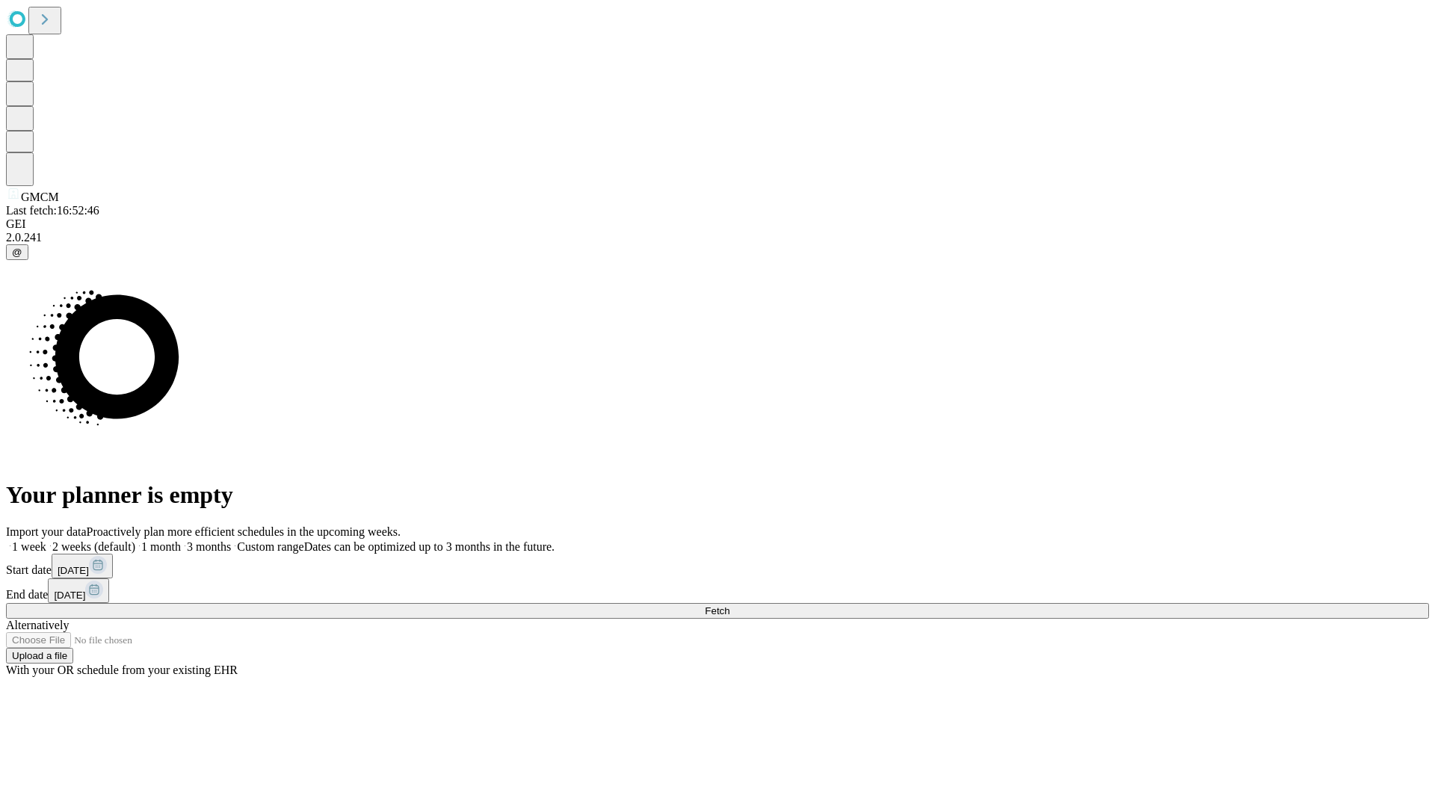  I want to click on span: Custom range, so click(270, 546).